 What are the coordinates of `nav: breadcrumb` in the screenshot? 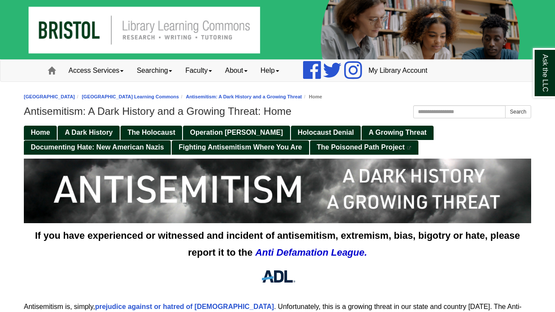 It's located at (277, 97).